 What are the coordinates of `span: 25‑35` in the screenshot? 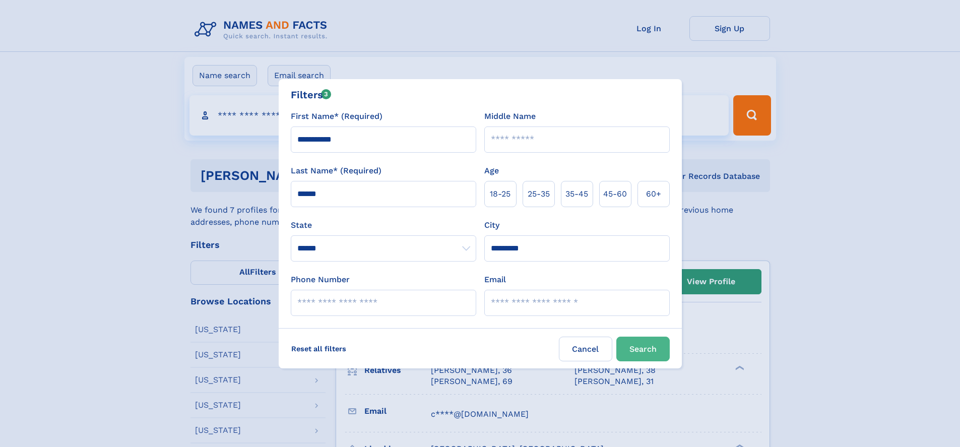 It's located at (539, 194).